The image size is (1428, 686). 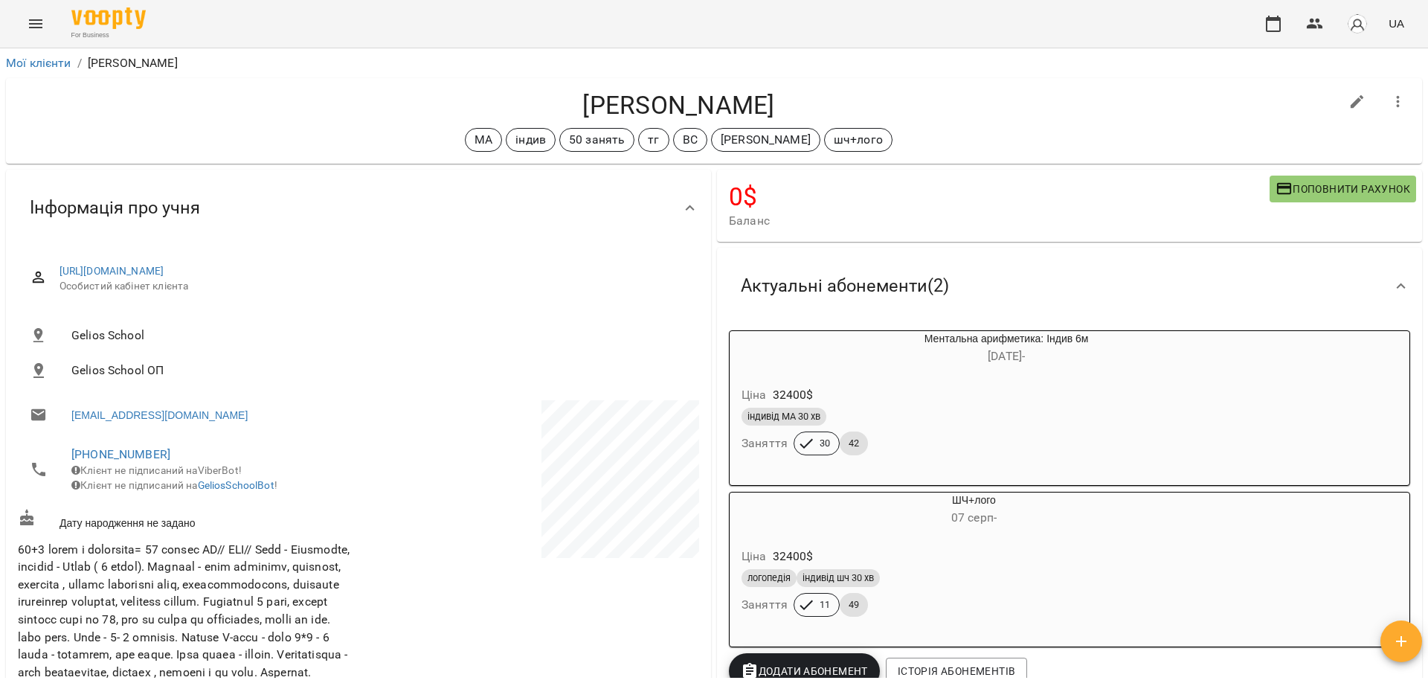 I want to click on img: Voopty Logo, so click(x=109, y=18).